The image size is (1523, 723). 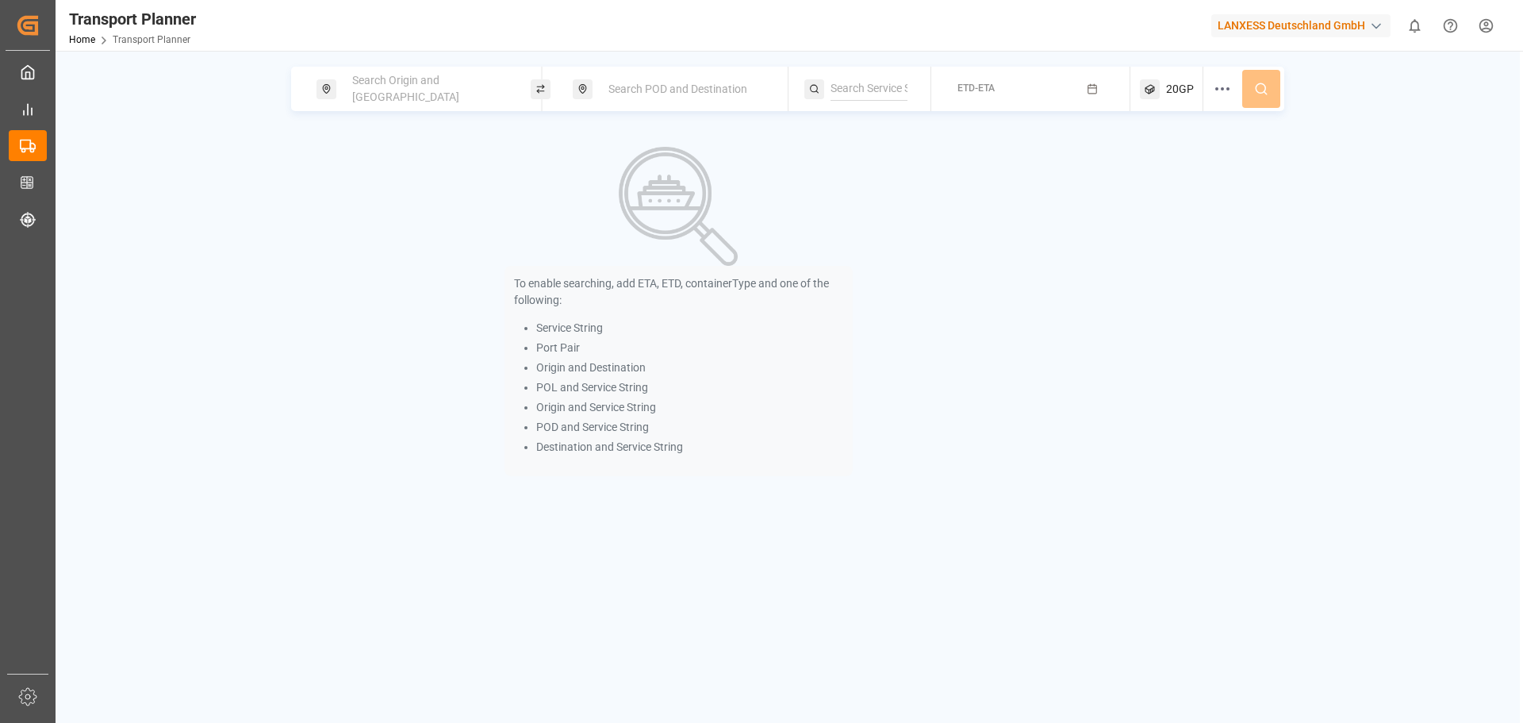 What do you see at coordinates (869, 89) in the screenshot?
I see `input: Search Service String` at bounding box center [869, 89].